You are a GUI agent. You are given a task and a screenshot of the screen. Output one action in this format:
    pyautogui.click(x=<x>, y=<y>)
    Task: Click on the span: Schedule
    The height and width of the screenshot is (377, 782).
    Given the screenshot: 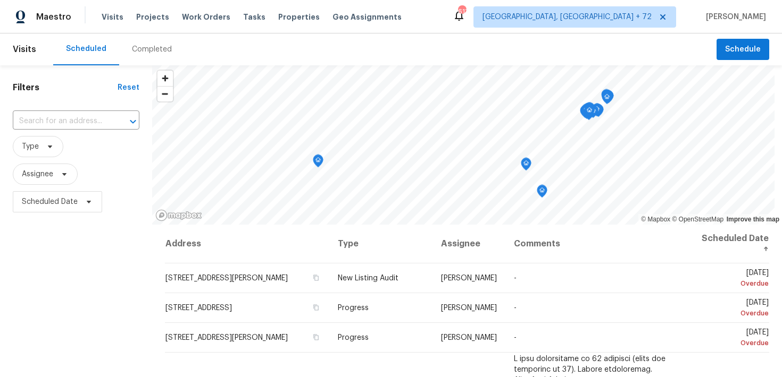 What is the action you would take?
    pyautogui.click(x=742, y=49)
    